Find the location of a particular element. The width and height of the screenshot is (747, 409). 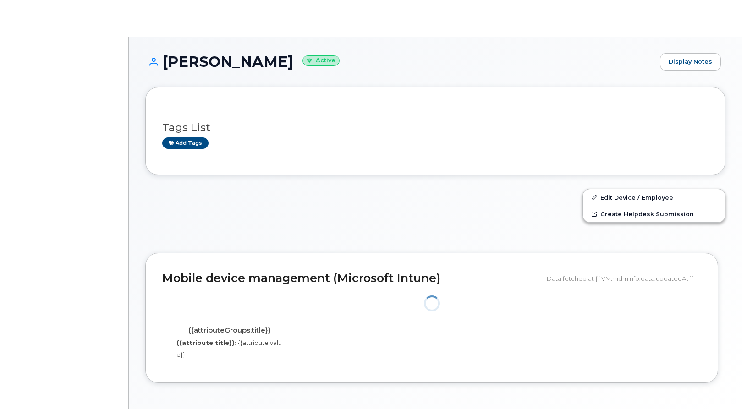

a: Display Notes is located at coordinates (690, 62).